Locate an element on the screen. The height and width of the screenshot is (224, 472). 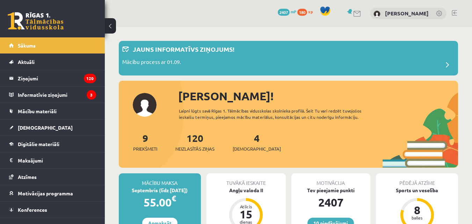
legend: Maksājumi is located at coordinates (57, 160).